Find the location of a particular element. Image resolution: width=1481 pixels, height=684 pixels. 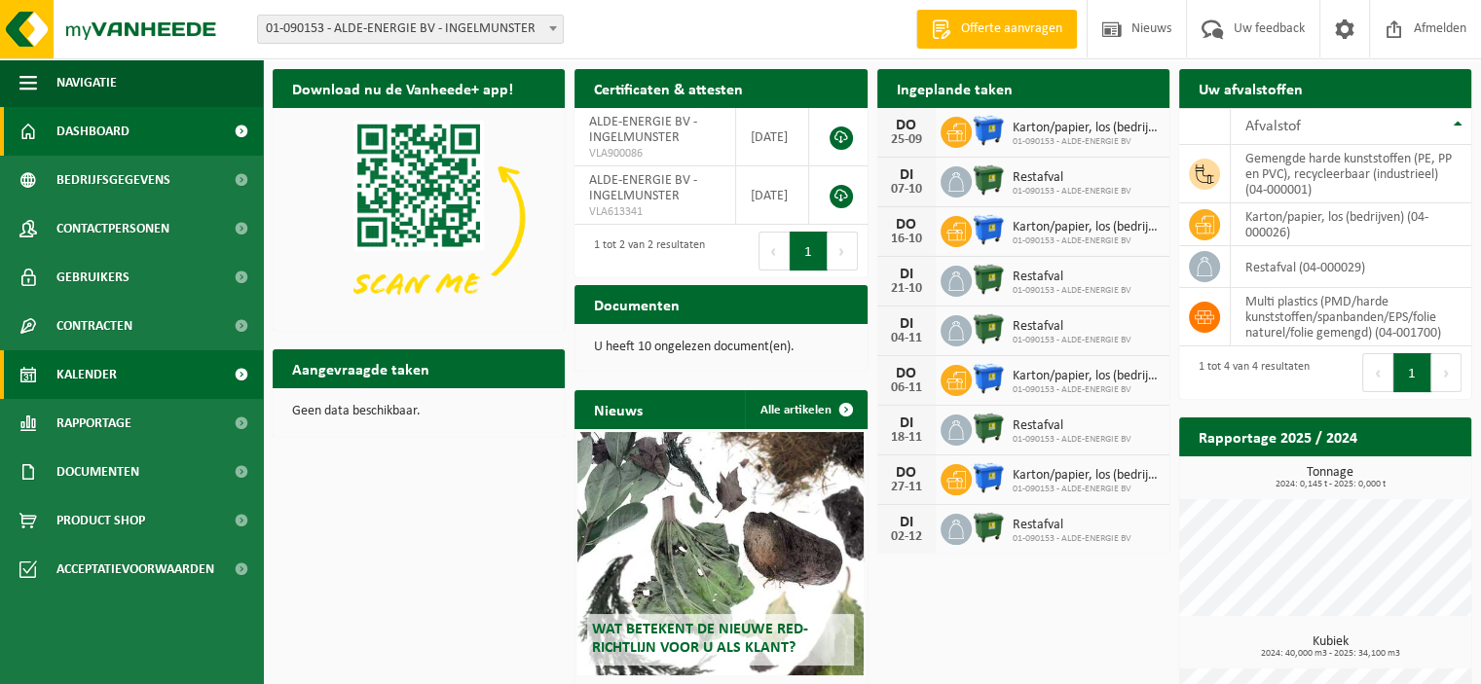

a: Alle artikelen is located at coordinates (805, 410).